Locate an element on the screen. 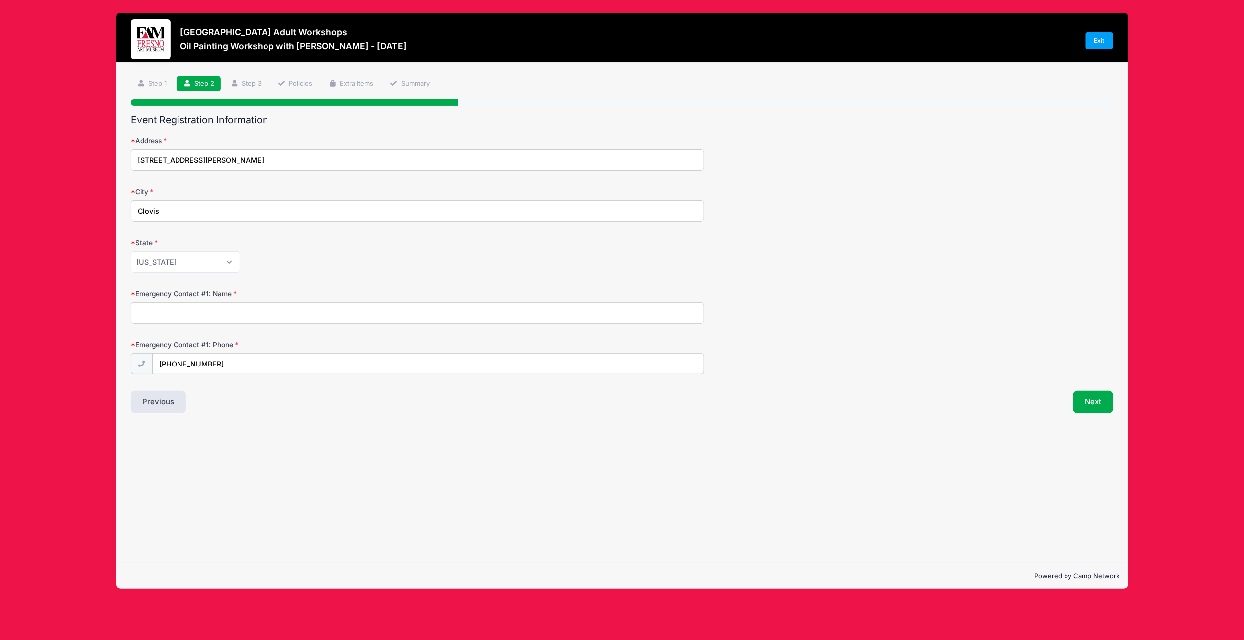 The width and height of the screenshot is (1244, 640). button: Next is located at coordinates (1093, 402).